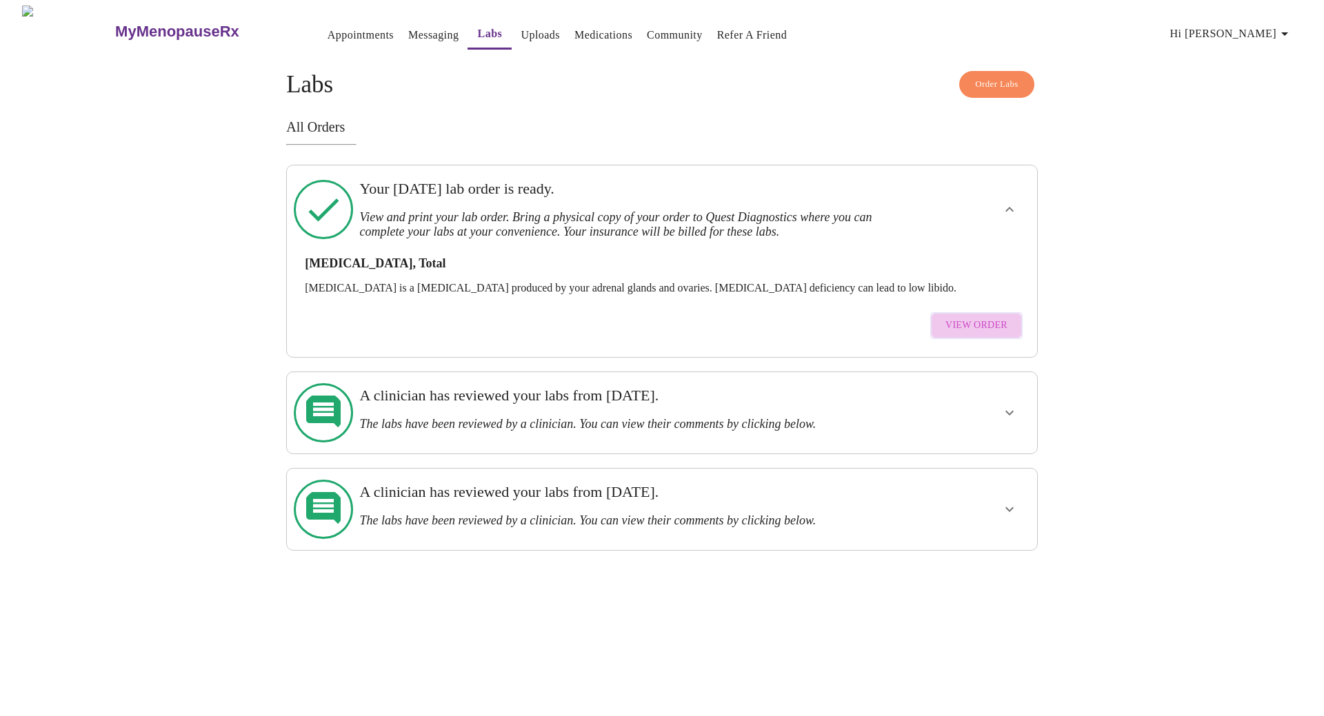 This screenshot has width=1324, height=716. Describe the element at coordinates (976, 325) in the screenshot. I see `span: View Order` at that location.